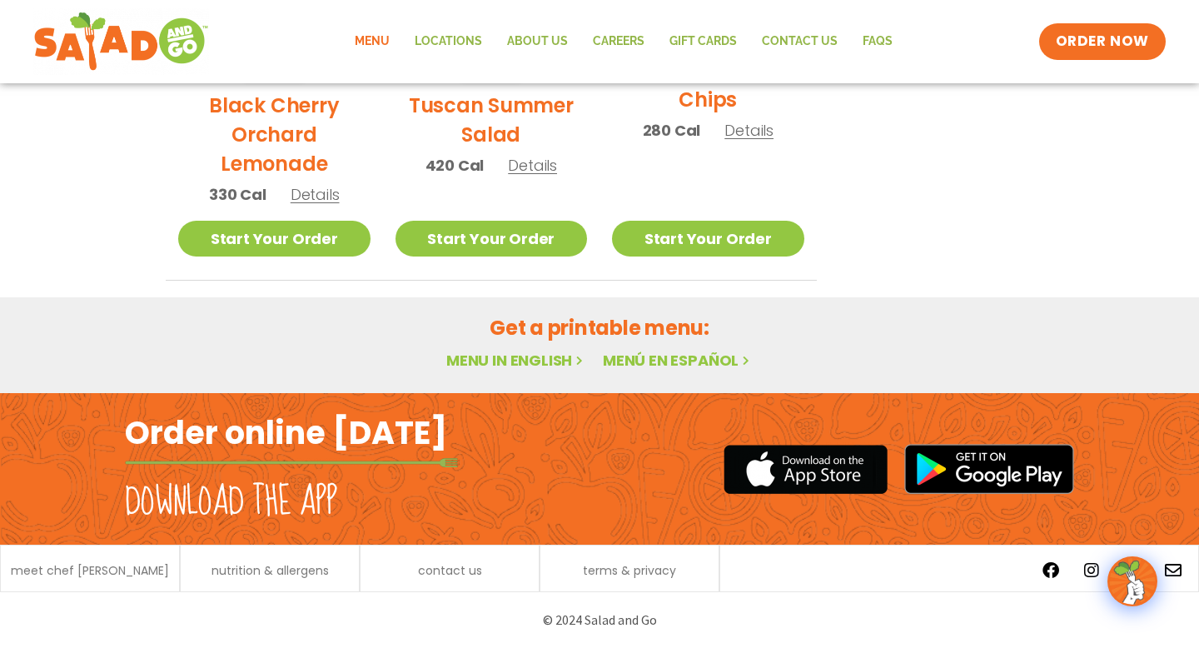 The height and width of the screenshot is (648, 1199). What do you see at coordinates (450, 570) in the screenshot?
I see `a: contact us` at bounding box center [450, 570].